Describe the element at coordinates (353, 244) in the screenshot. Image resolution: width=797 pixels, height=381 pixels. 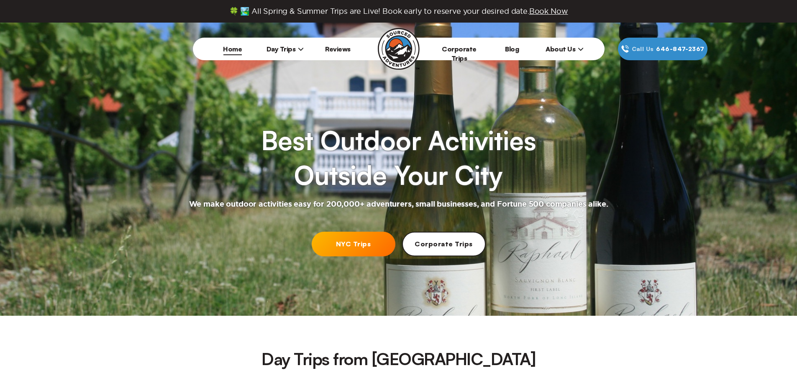
I see `a: NYC Trips` at that location.